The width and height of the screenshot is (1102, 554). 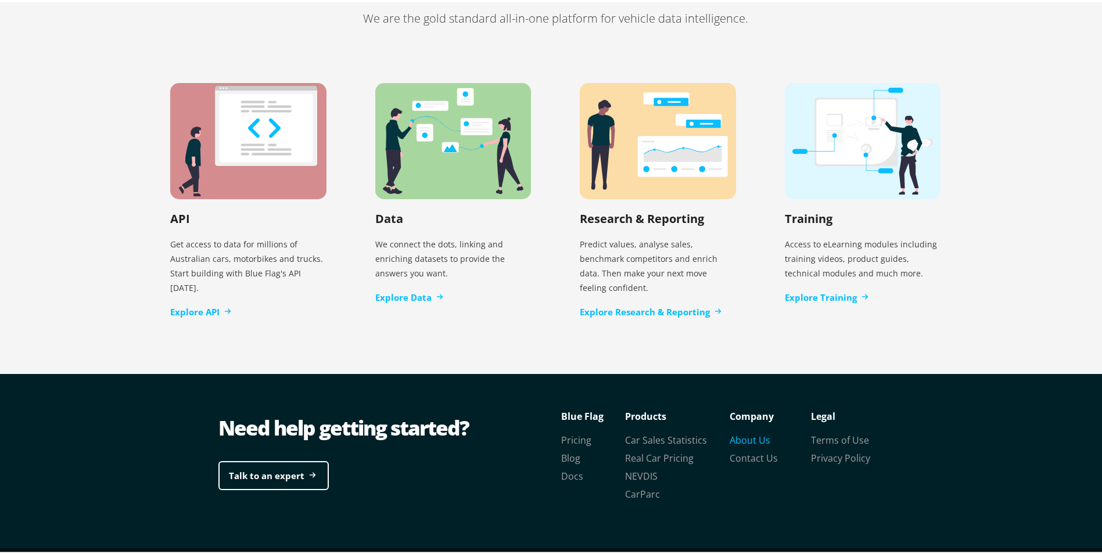 I want to click on p: We are the gold standard all-in-one platform for vehicle data intelligence., so click(x=555, y=16).